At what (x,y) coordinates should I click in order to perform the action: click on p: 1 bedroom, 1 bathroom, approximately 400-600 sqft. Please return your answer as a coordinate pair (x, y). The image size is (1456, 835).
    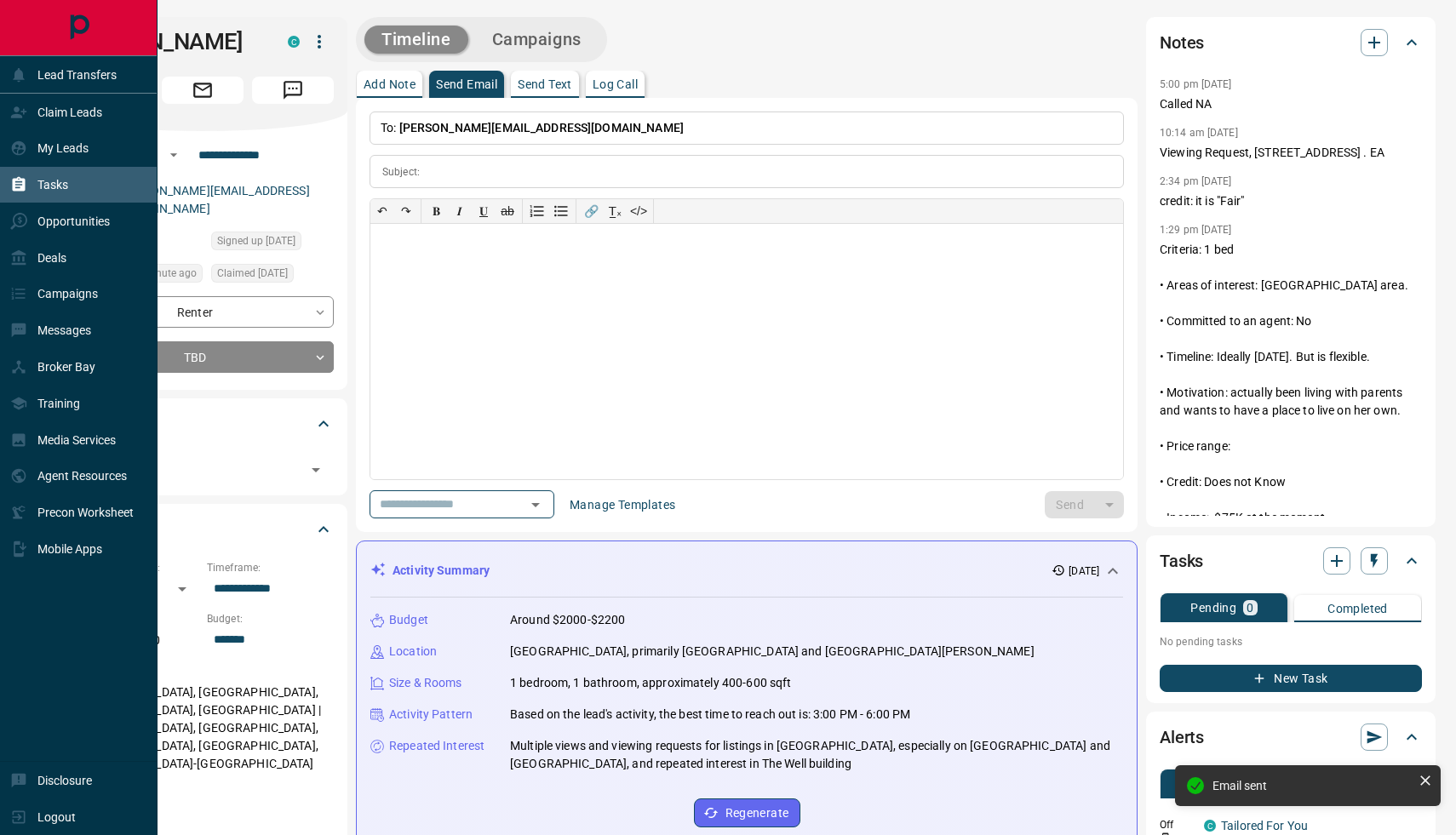
    Looking at the image, I should click on (650, 683).